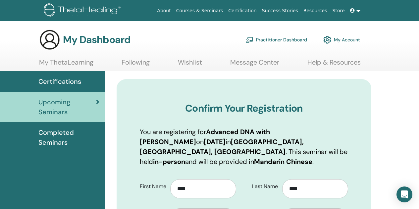  What do you see at coordinates (83, 11) in the screenshot?
I see `img: logo.png` at bounding box center [83, 11].